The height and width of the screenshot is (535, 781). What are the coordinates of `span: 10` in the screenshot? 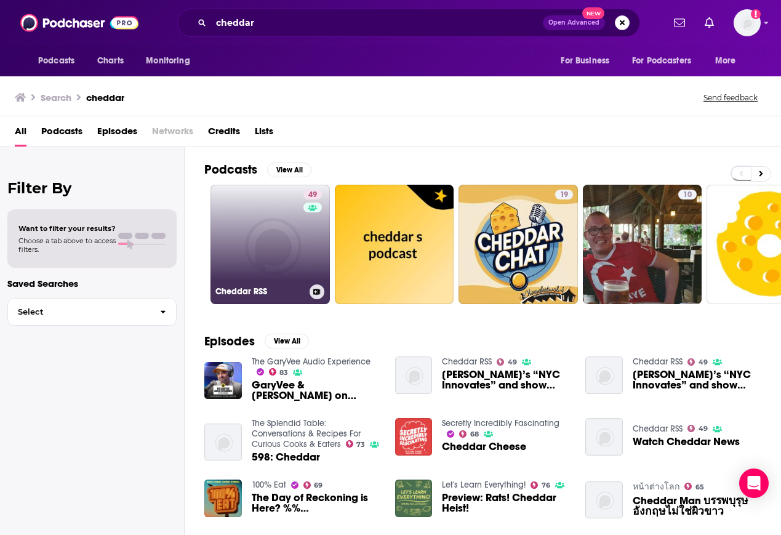 It's located at (688, 195).